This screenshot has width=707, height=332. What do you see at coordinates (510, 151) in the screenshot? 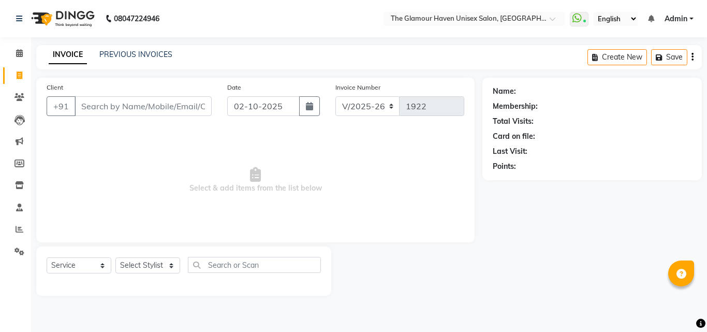
I see `div: Last Visit:` at bounding box center [510, 151].